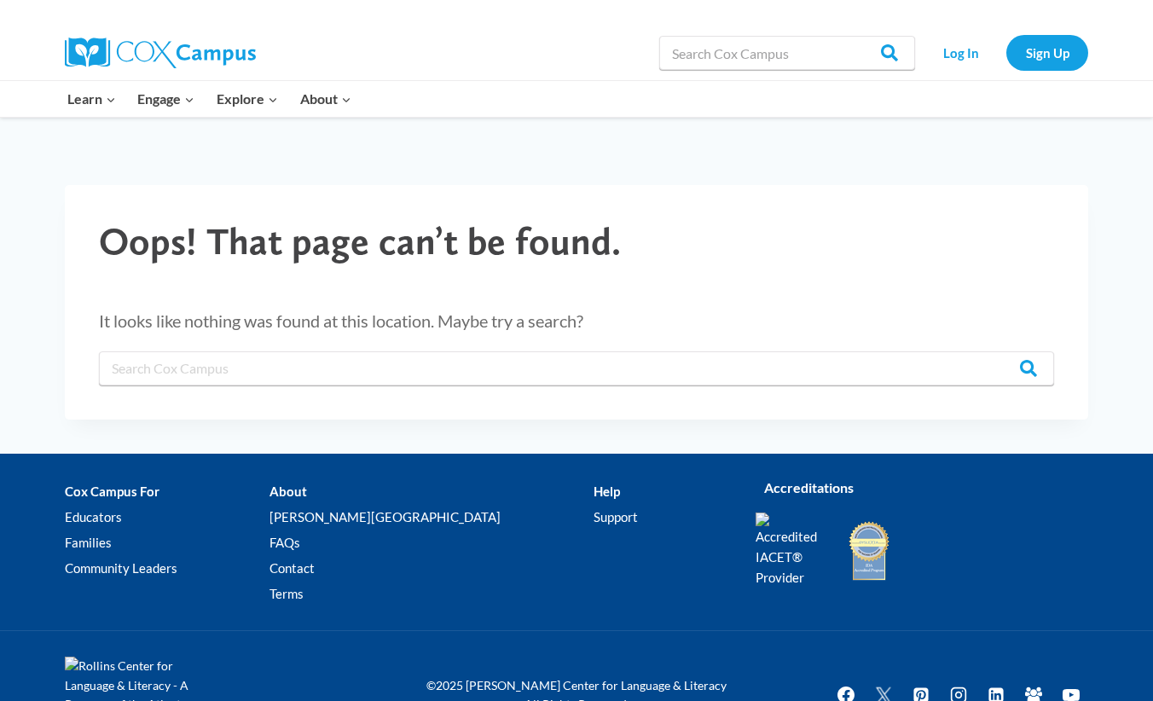 The width and height of the screenshot is (1153, 701). Describe the element at coordinates (247, 99) in the screenshot. I see `span: Explore` at that location.